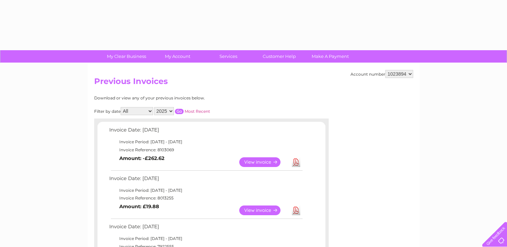 This screenshot has width=507, height=247. Describe the element at coordinates (142, 159) in the screenshot. I see `b: Amount: -£262.62` at that location.